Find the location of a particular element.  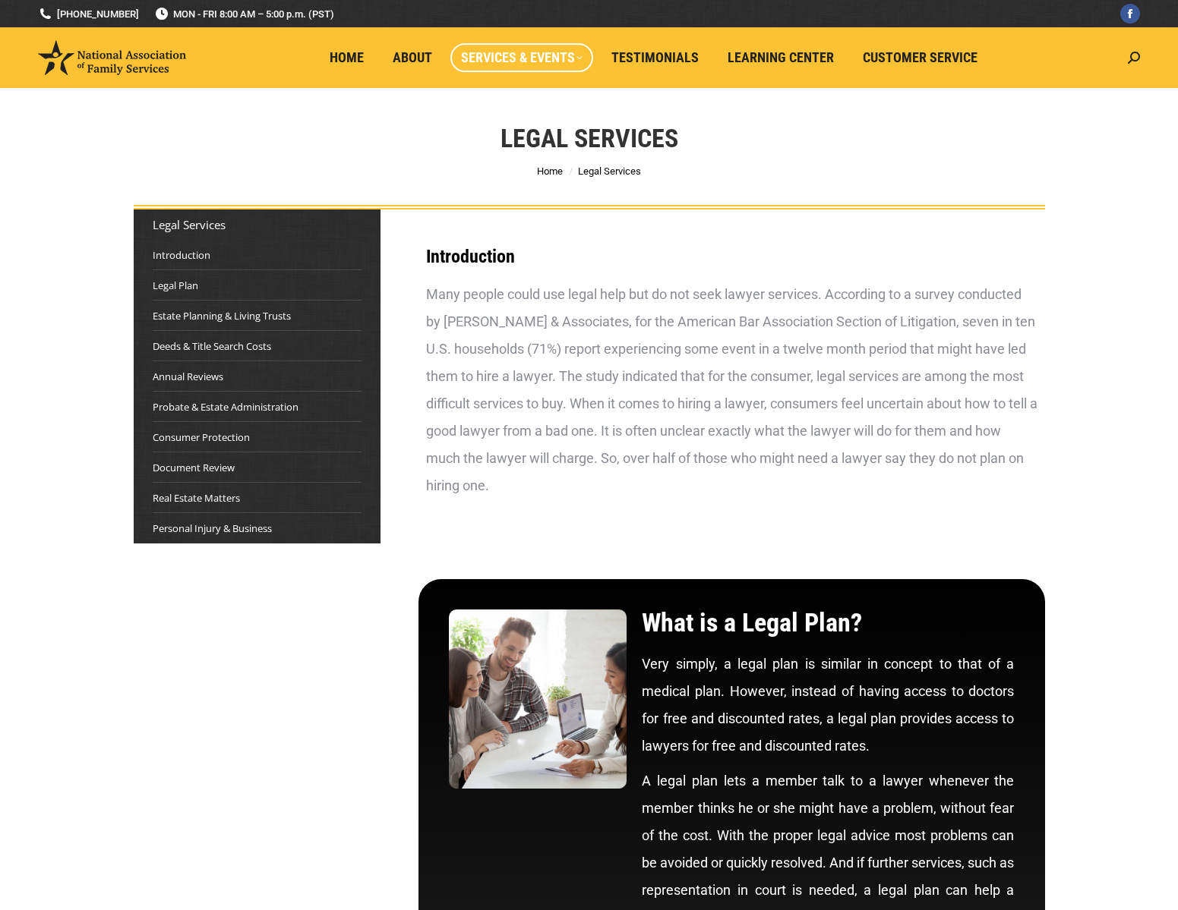

span: Customer Service is located at coordinates (919, 58).